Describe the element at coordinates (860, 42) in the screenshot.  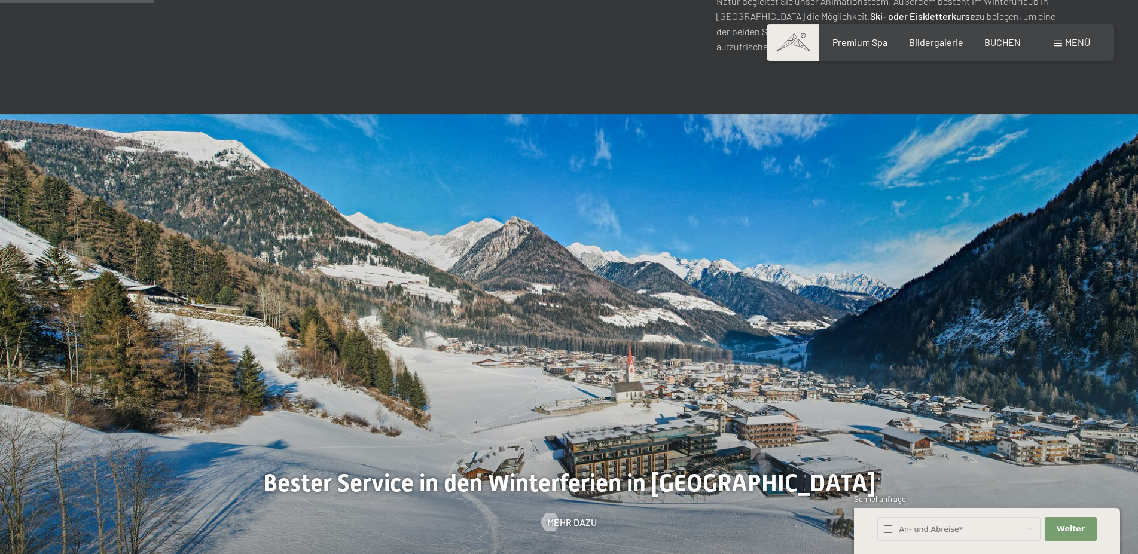
I see `span: Premium Spa` at that location.